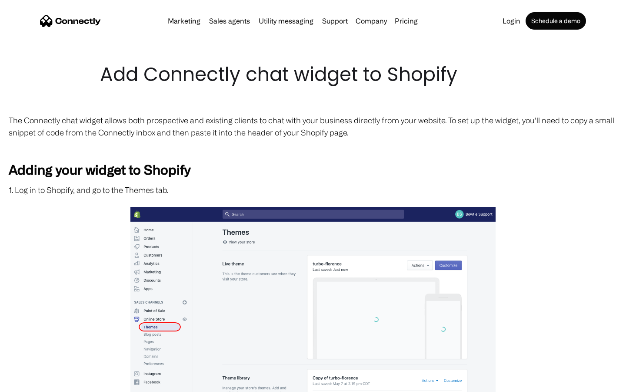 The image size is (626, 392). What do you see at coordinates (512, 21) in the screenshot?
I see `a: Login` at bounding box center [512, 21].